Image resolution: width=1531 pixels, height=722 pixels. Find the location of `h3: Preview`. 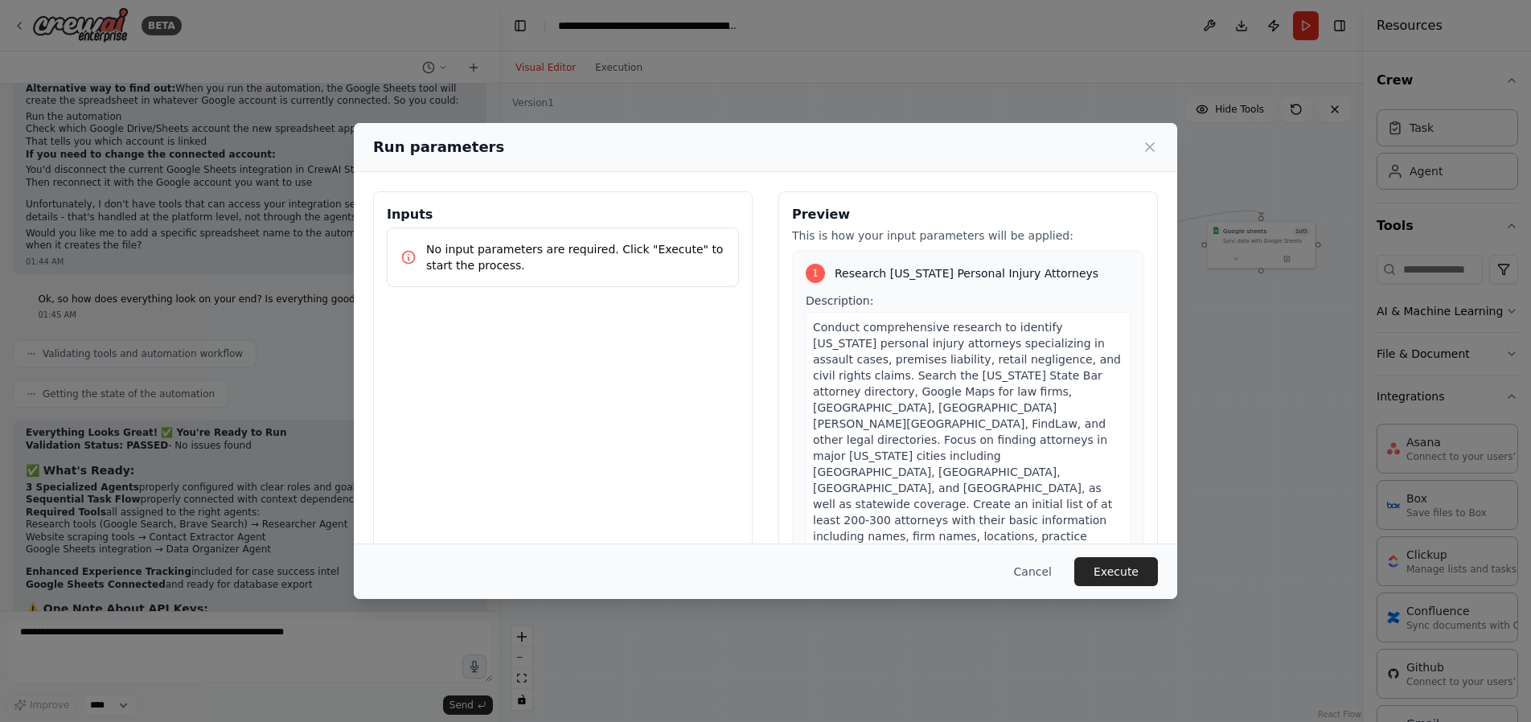

h3: Preview is located at coordinates (968, 215).